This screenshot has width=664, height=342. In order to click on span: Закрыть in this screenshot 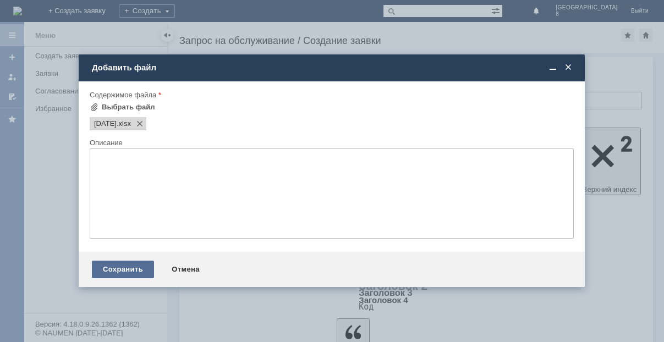, I will do `click(569, 68)`.